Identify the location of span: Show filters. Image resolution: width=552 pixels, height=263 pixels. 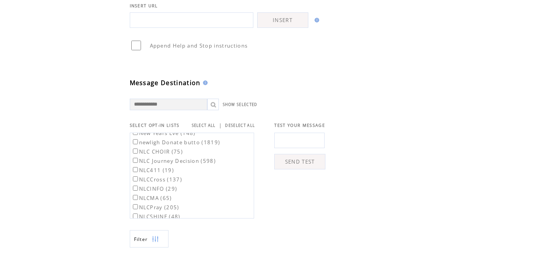
(141, 239).